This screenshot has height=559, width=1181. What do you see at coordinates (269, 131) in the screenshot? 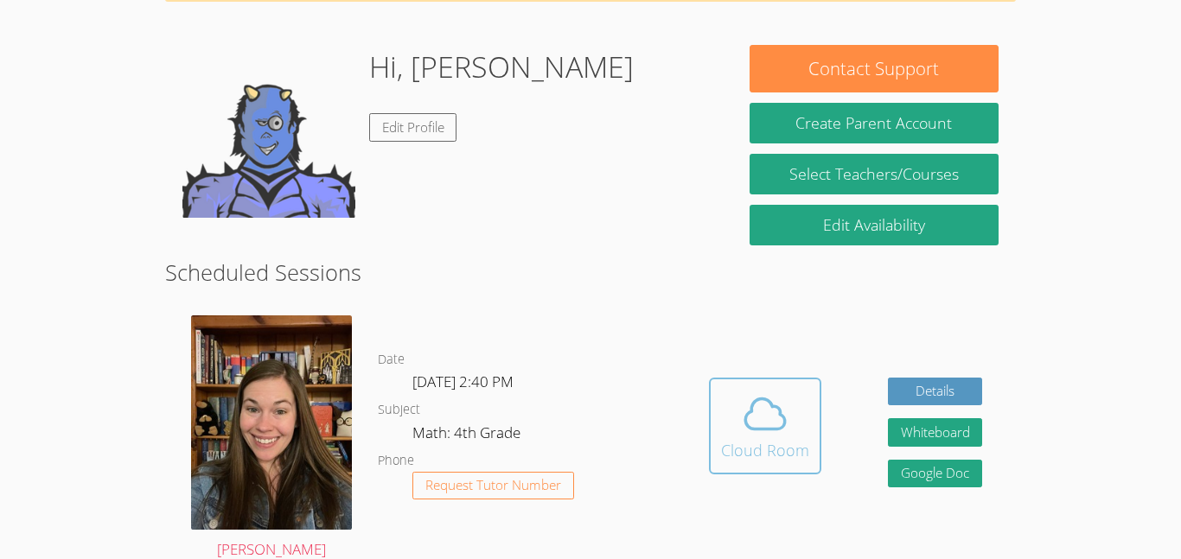
I see `img: default.png` at bounding box center [269, 131].